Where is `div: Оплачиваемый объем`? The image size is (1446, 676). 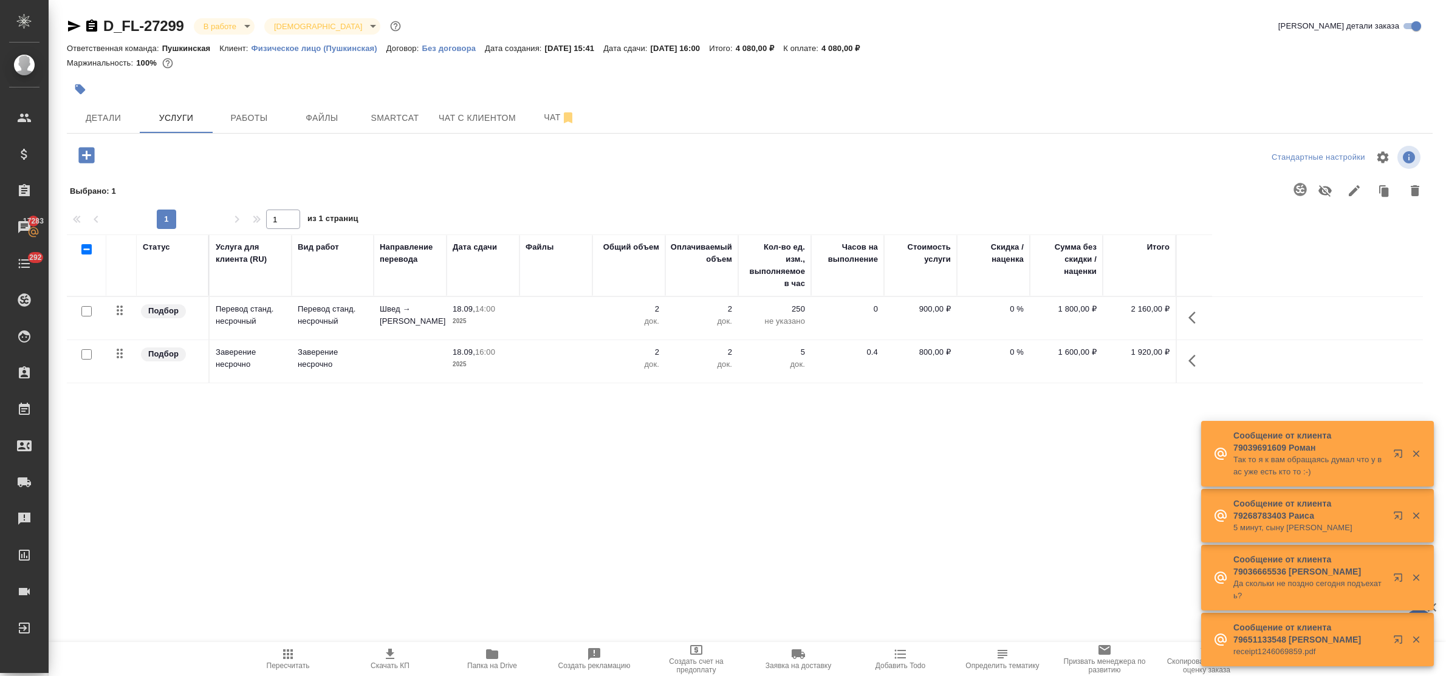 div: Оплачиваемый объем is located at coordinates (701, 253).